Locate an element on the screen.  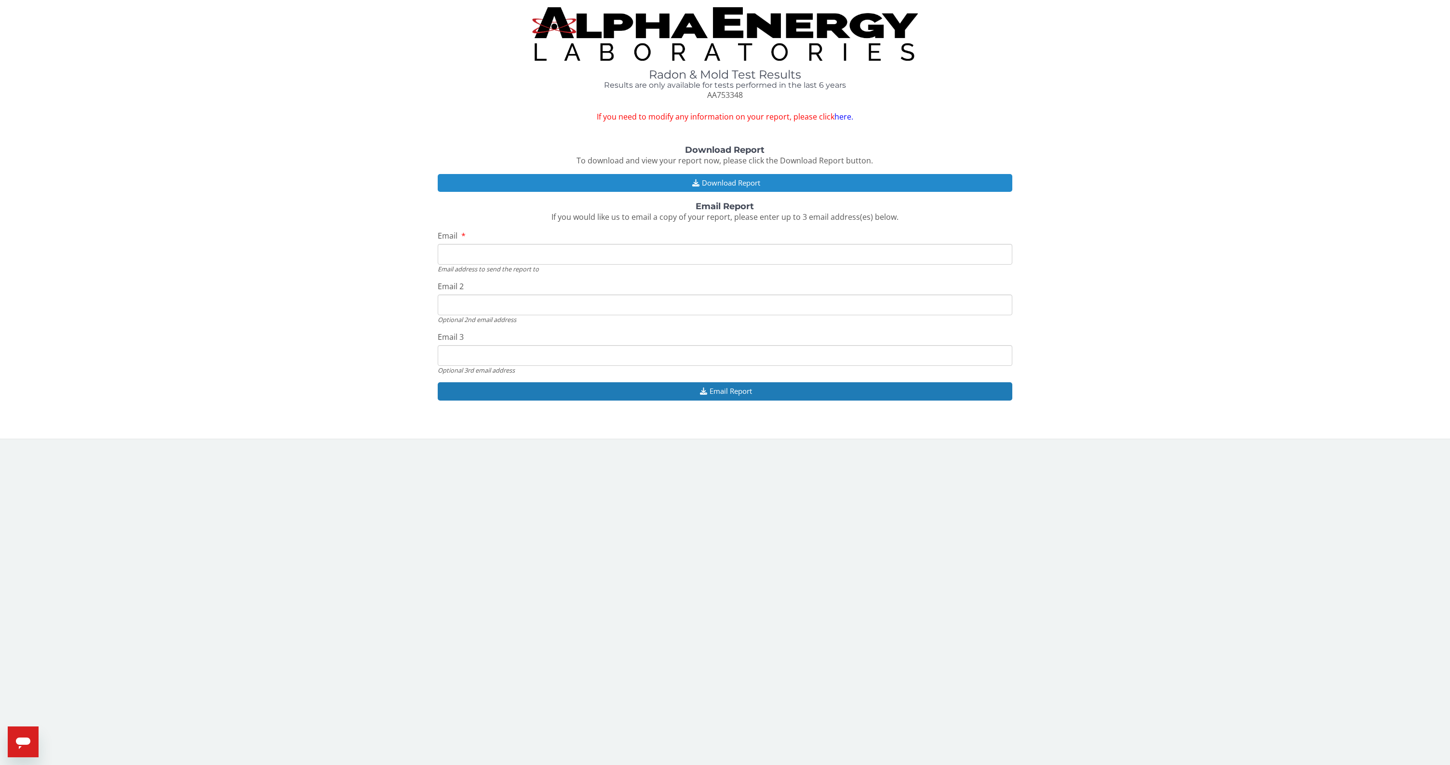
button: Download Report is located at coordinates (725, 183).